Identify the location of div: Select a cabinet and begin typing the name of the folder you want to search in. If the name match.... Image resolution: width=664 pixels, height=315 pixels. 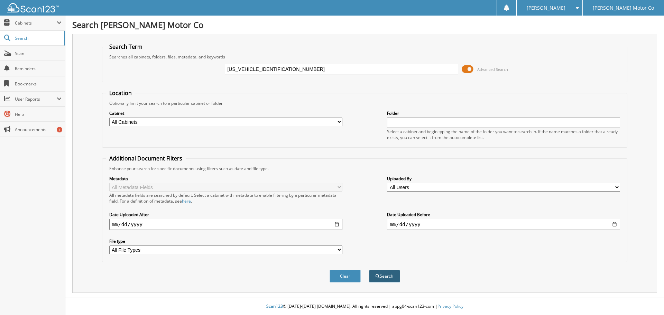
(503, 135).